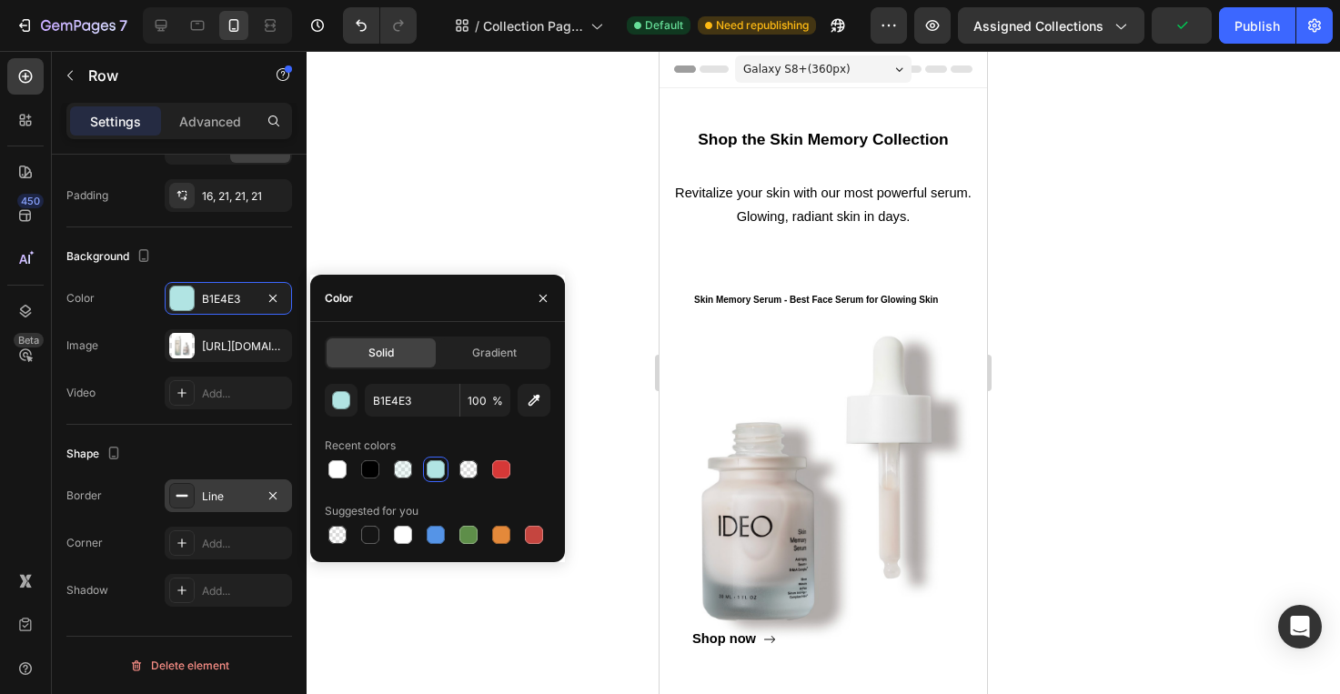 This screenshot has width=1340, height=694. Describe the element at coordinates (228, 497) in the screenshot. I see `div: Line` at that location.